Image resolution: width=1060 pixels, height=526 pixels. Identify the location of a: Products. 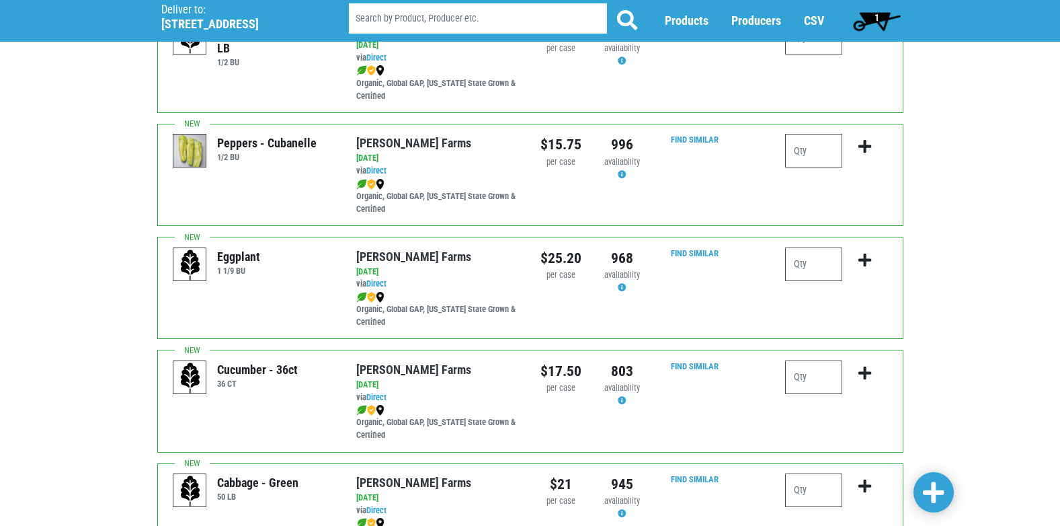
(686, 21).